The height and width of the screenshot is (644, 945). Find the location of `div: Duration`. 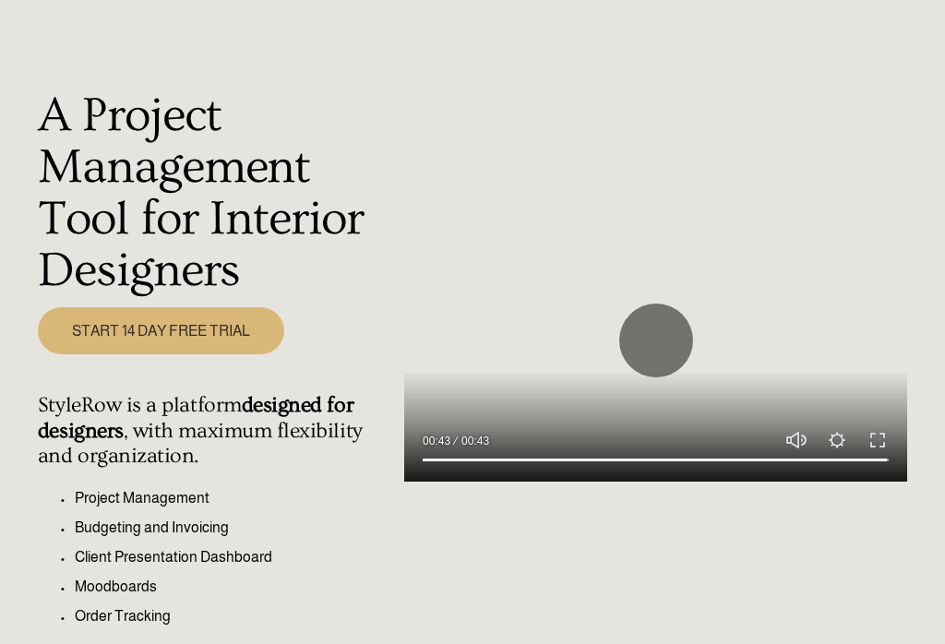

div: Duration is located at coordinates (475, 441).